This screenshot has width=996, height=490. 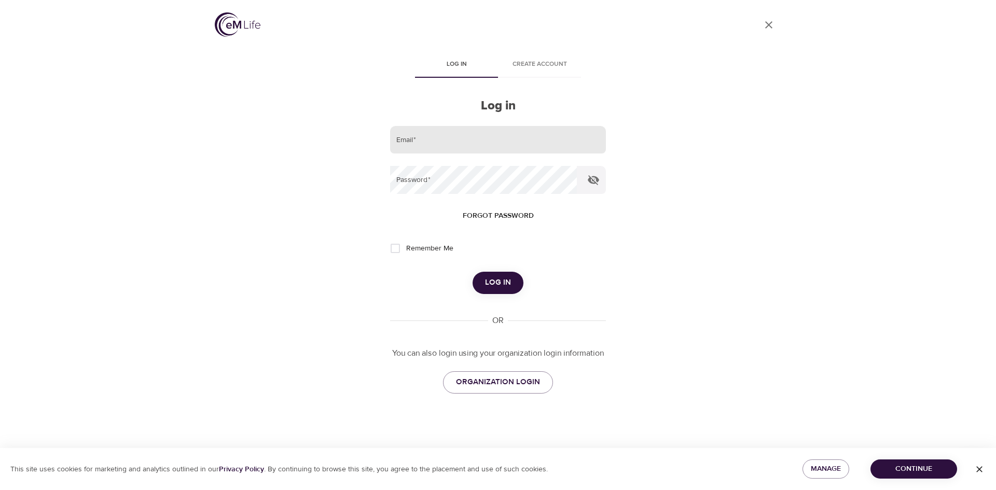 What do you see at coordinates (498, 382) in the screenshot?
I see `a: ORGANIZATION LOGIN` at bounding box center [498, 382].